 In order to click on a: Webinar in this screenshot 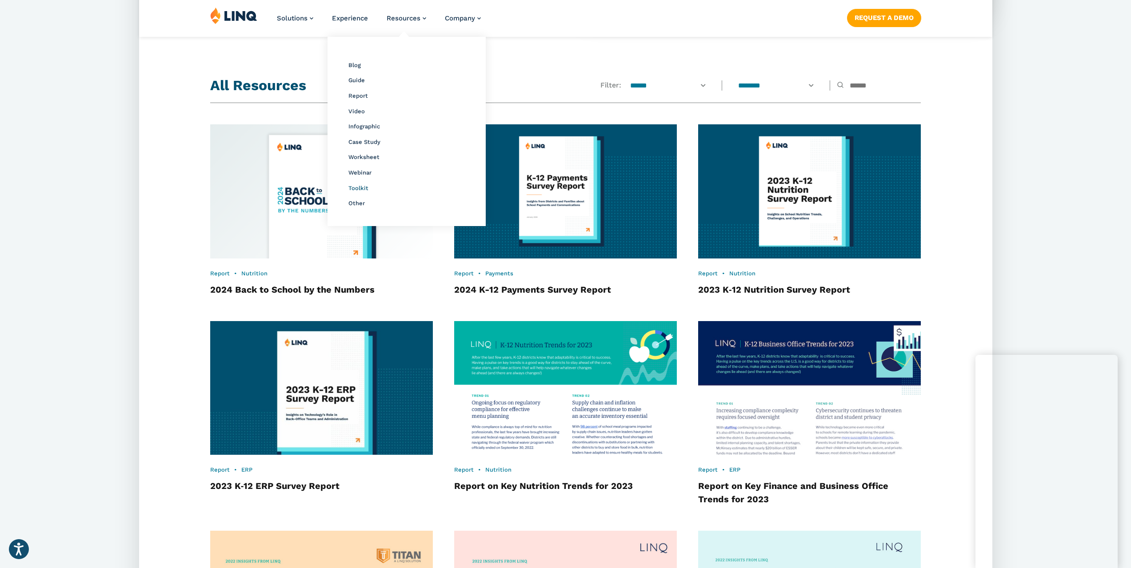, I will do `click(359, 172)`.